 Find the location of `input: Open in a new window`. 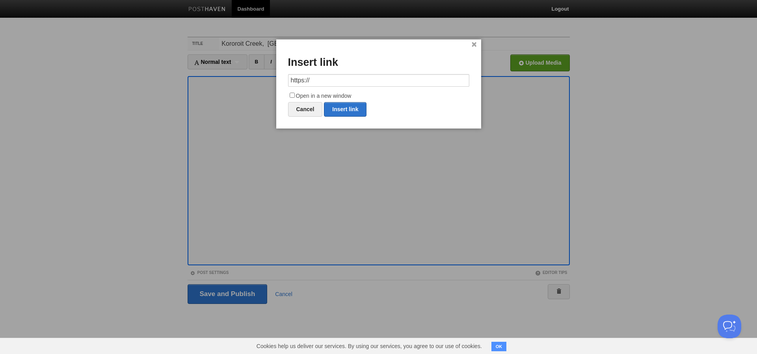

input: Open in a new window is located at coordinates (292, 95).